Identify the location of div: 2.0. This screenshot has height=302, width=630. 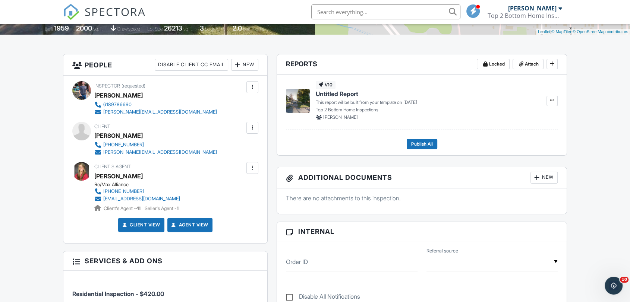
(237, 28).